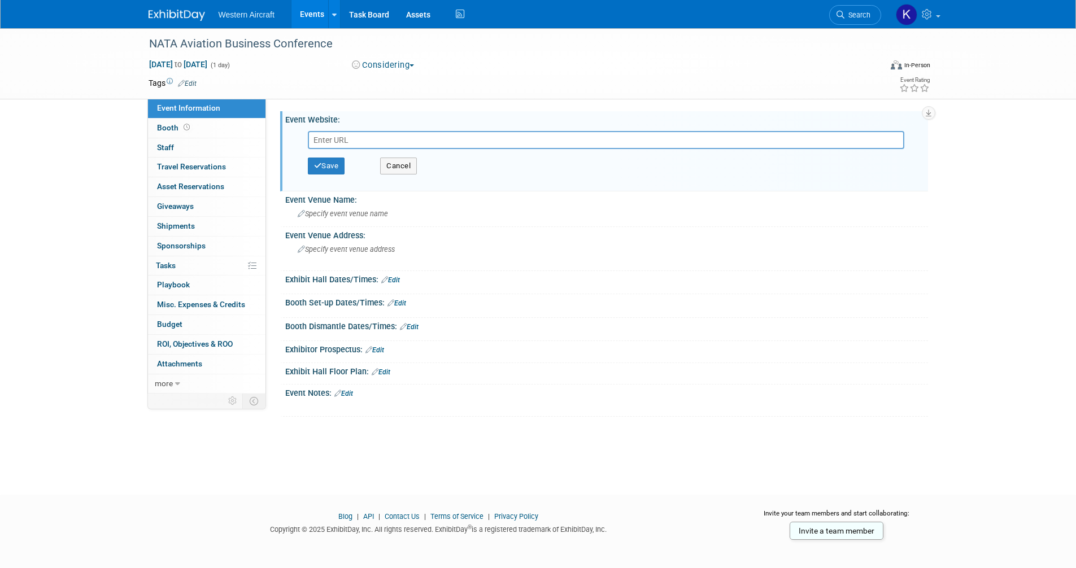 The height and width of the screenshot is (568, 1076). I want to click on div: Event Website:, so click(607, 118).